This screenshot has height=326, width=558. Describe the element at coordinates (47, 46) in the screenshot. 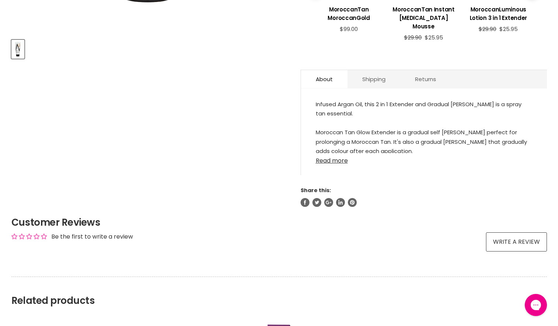

I see `div: Domain Overview` at that location.